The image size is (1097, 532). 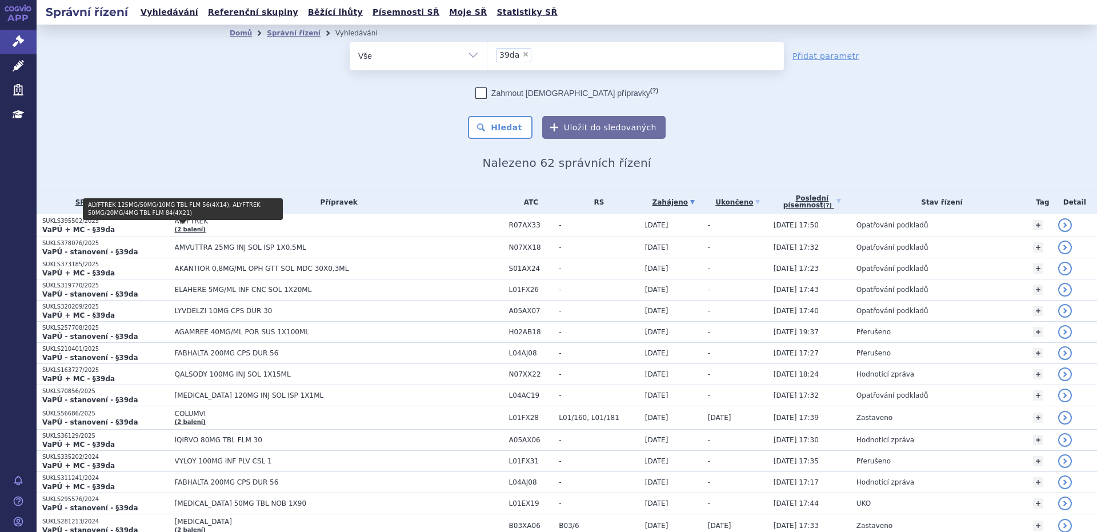 I want to click on span: LYVDELZI 10MG CPS DUR 30, so click(x=318, y=311).